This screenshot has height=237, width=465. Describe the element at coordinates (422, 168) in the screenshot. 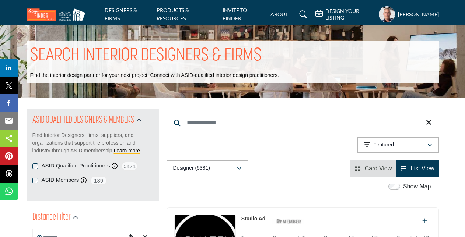

I see `span: List View` at that location.